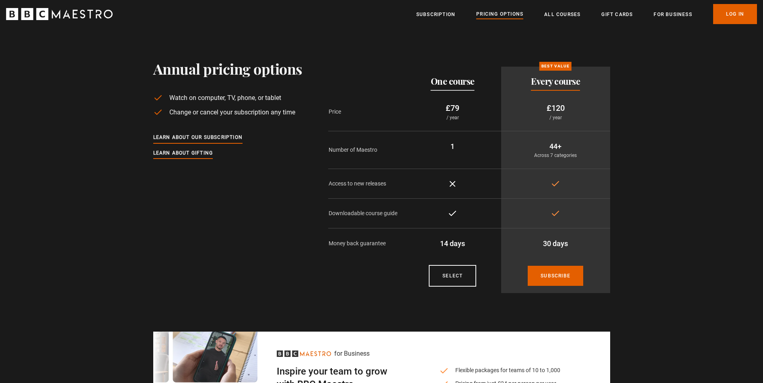 This screenshot has width=763, height=383. I want to click on p: Price, so click(366, 112).